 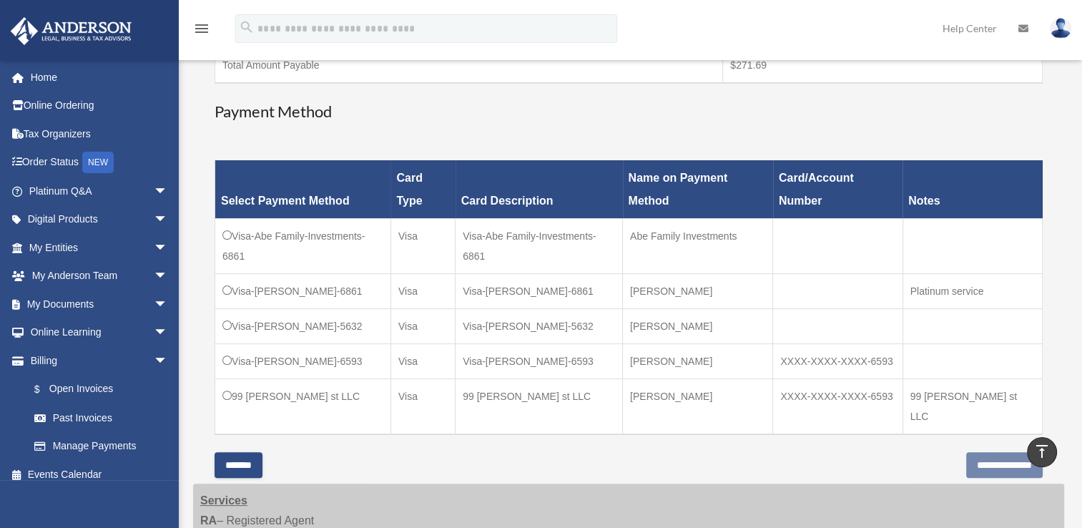 I want to click on i: search, so click(x=247, y=27).